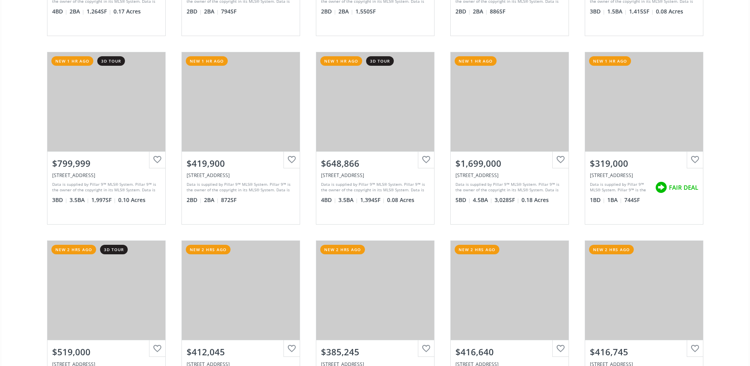 The width and height of the screenshot is (750, 366). Describe the element at coordinates (644, 351) in the screenshot. I see `div: $416,745` at that location.